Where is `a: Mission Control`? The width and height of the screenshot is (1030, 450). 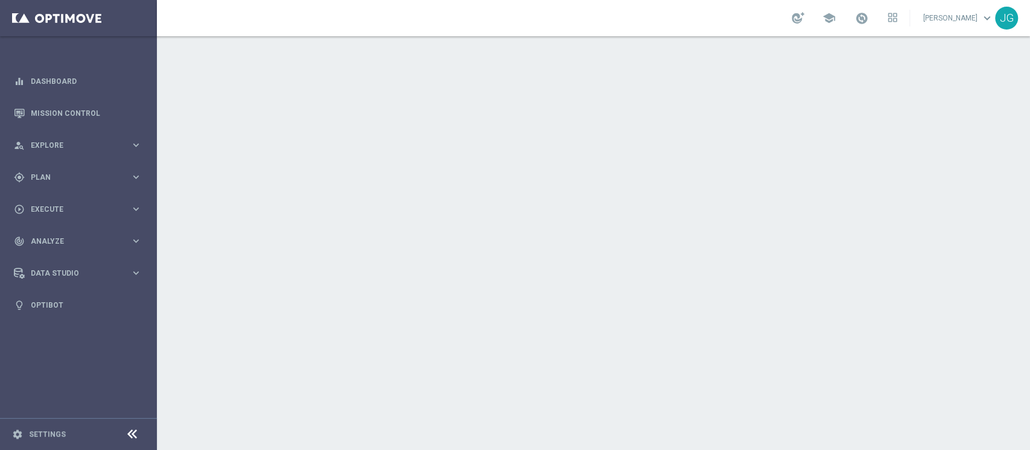 a: Mission Control is located at coordinates (86, 113).